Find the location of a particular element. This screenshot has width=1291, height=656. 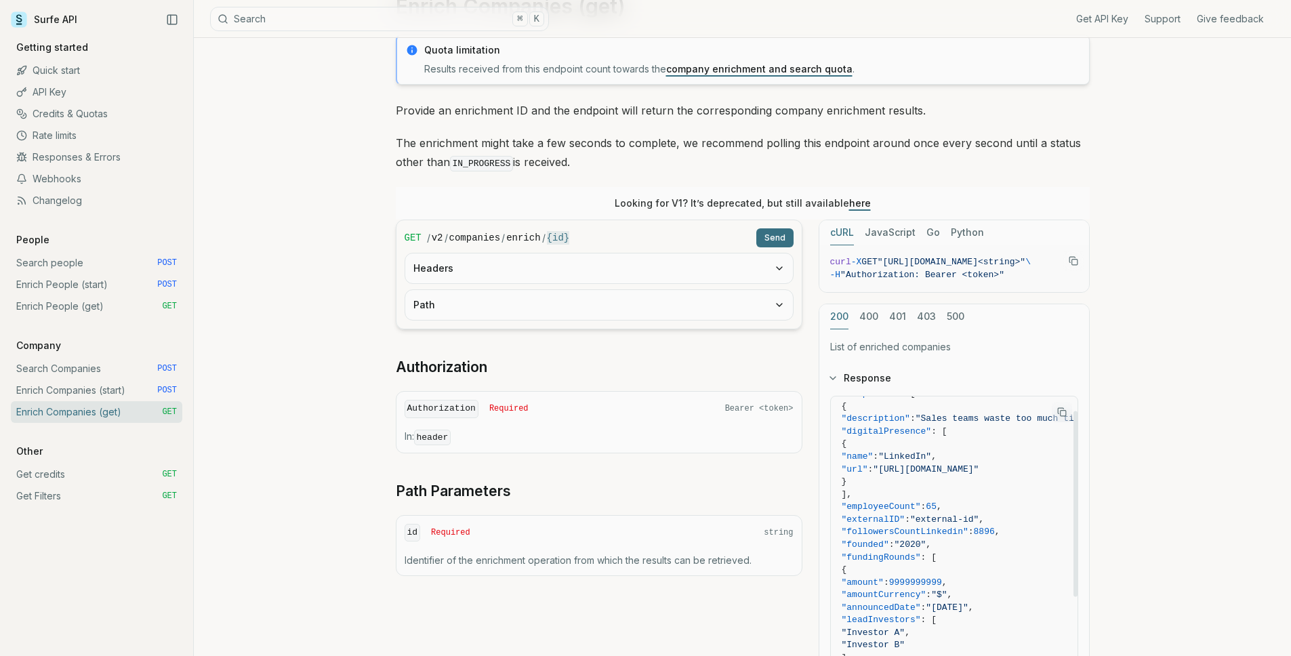

button: 403 is located at coordinates (927, 317).